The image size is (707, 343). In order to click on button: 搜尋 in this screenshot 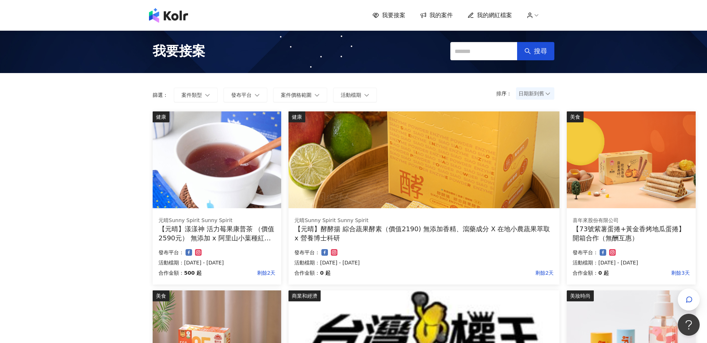, I will do `click(535, 51)`.